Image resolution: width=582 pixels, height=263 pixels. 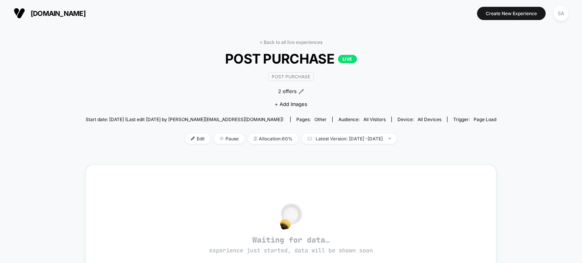 I want to click on span: + Add Images, so click(x=291, y=104).